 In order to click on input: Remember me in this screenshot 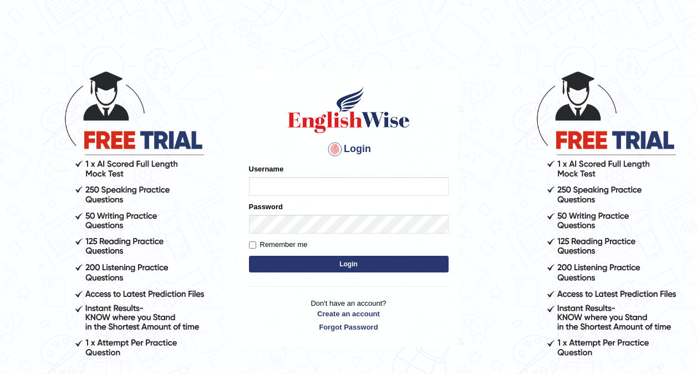, I will do `click(252, 245)`.